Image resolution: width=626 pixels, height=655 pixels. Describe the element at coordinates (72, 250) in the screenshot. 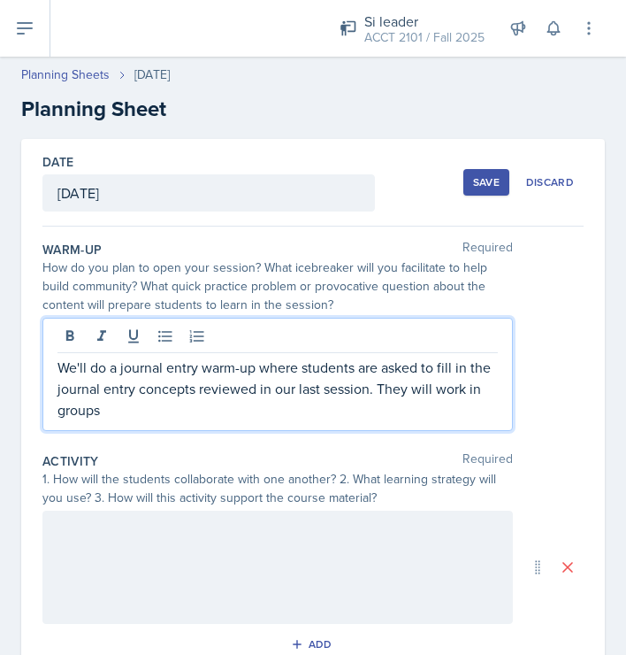

I see `label: Warm-Up` at that location.